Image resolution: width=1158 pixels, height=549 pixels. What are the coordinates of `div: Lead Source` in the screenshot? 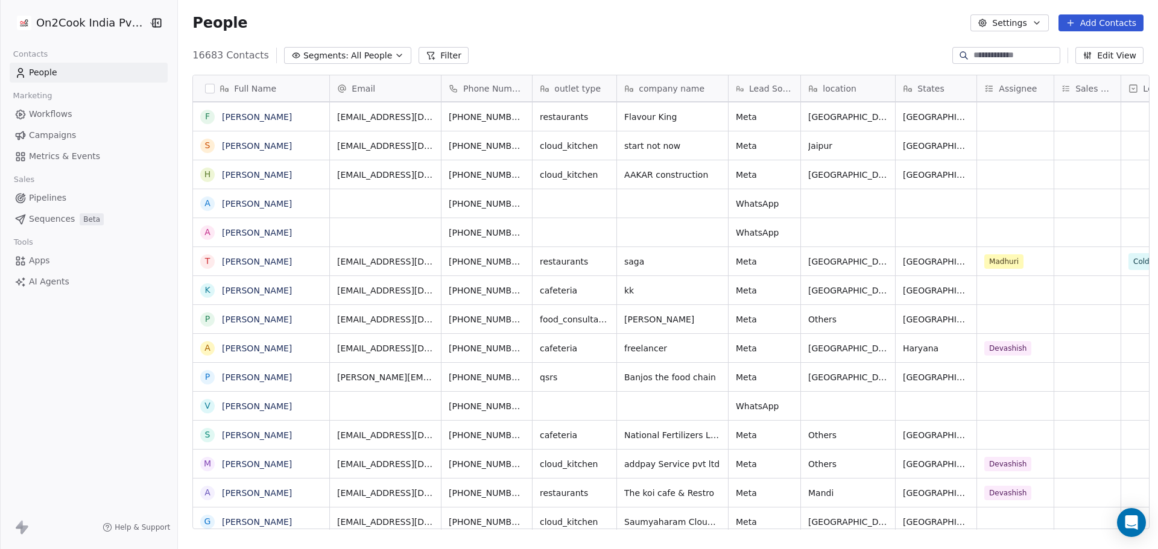 It's located at (764, 88).